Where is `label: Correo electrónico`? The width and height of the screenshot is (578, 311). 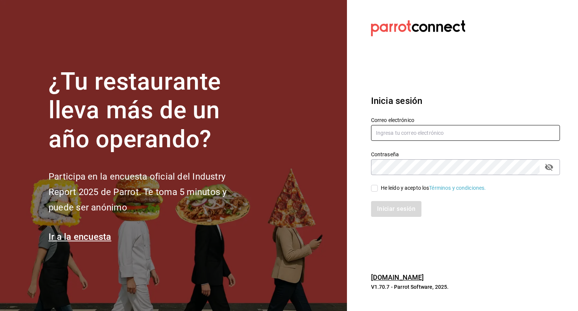
label: Correo electrónico is located at coordinates (465, 120).